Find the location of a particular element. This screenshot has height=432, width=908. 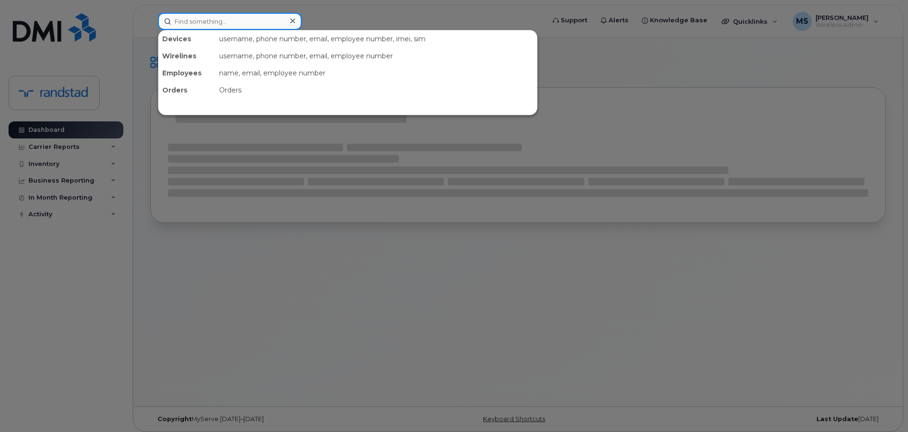

div: name, email, employee number is located at coordinates (376, 73).